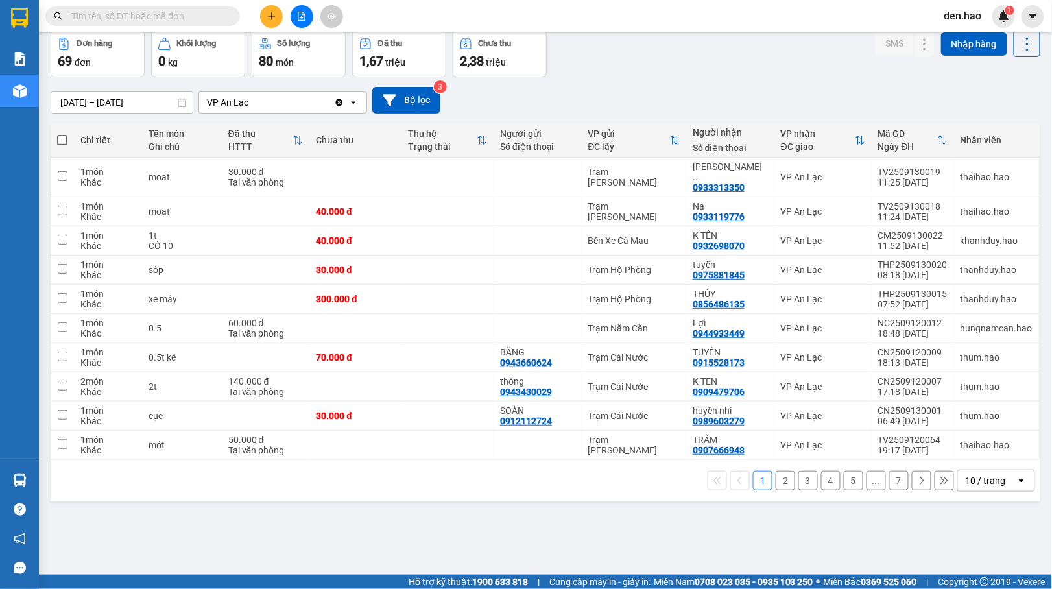 The image size is (1052, 589). What do you see at coordinates (182, 416) in the screenshot?
I see `div: cục` at bounding box center [182, 416].